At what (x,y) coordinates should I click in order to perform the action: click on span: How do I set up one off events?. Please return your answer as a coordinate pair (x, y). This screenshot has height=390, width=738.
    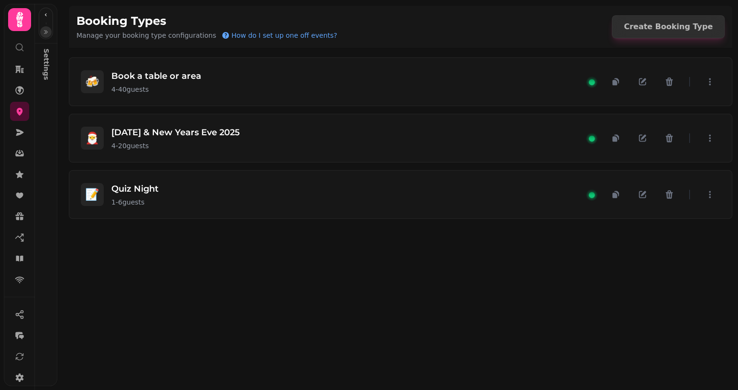
    Looking at the image, I should click on (284, 35).